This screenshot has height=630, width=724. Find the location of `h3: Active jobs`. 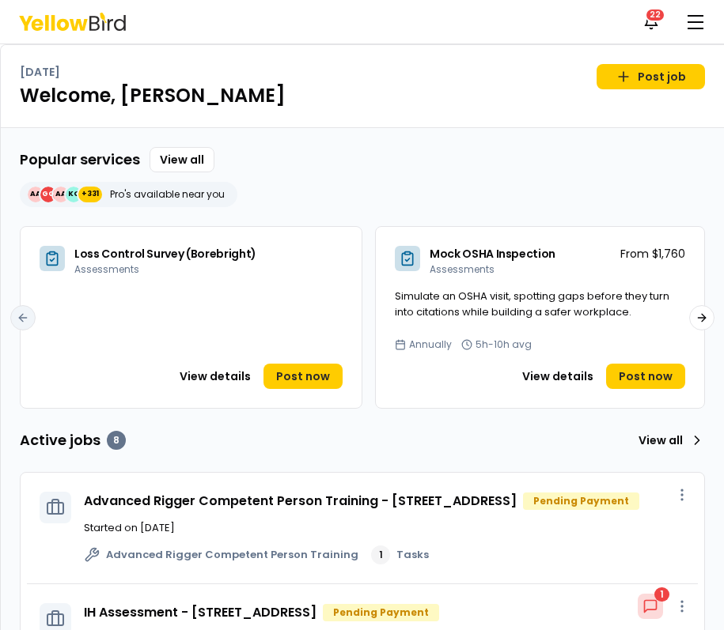

h3: Active jobs is located at coordinates (73, 440).